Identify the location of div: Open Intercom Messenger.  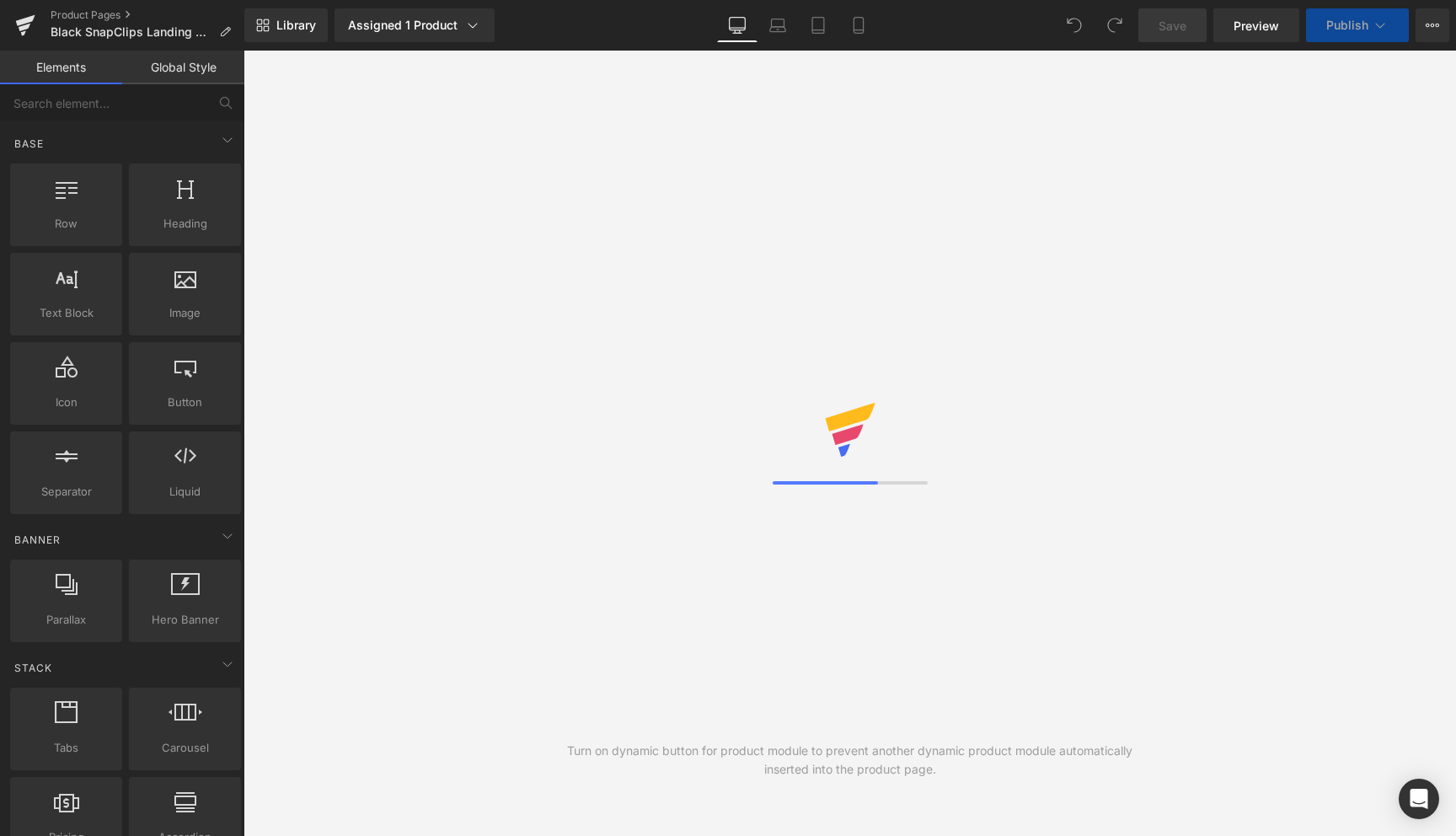
(1419, 799).